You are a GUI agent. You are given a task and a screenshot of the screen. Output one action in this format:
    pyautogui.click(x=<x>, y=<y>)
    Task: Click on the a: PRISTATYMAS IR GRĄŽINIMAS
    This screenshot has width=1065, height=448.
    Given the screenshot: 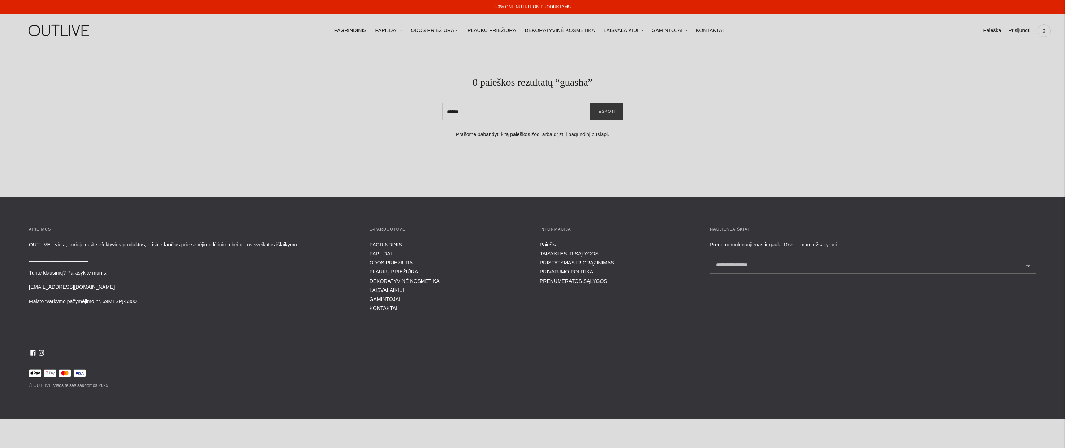 What is the action you would take?
    pyautogui.click(x=577, y=263)
    